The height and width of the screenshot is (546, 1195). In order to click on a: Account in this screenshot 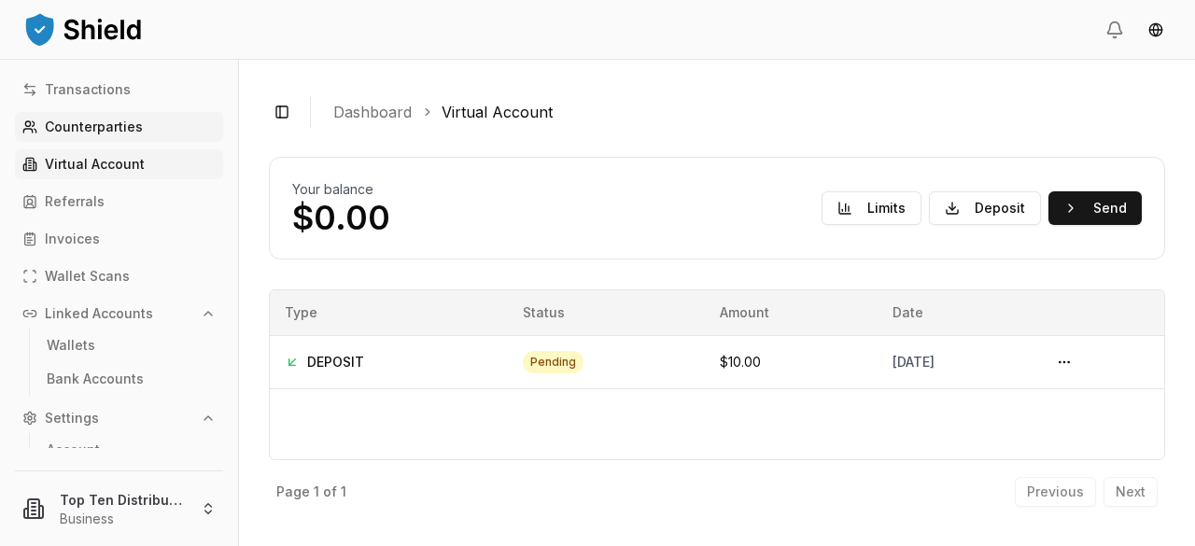, I will do `click(120, 450)`.